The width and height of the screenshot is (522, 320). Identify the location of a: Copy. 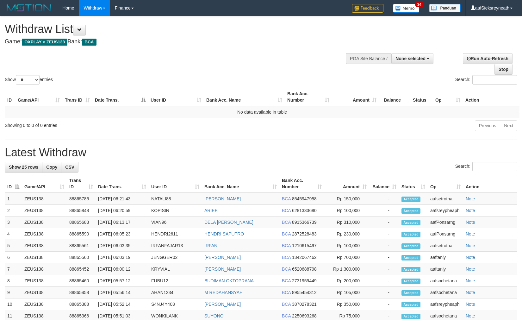
(52, 167).